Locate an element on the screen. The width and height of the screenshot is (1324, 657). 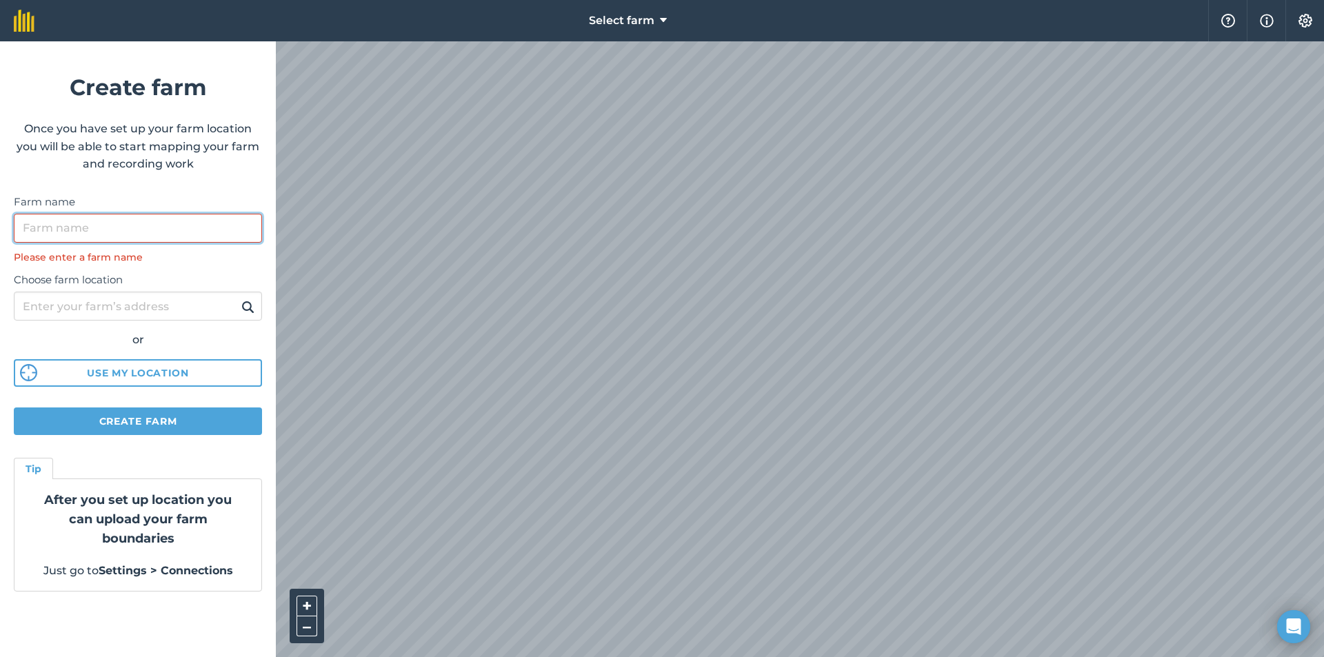
input: Enter your farm’s address is located at coordinates (138, 306).